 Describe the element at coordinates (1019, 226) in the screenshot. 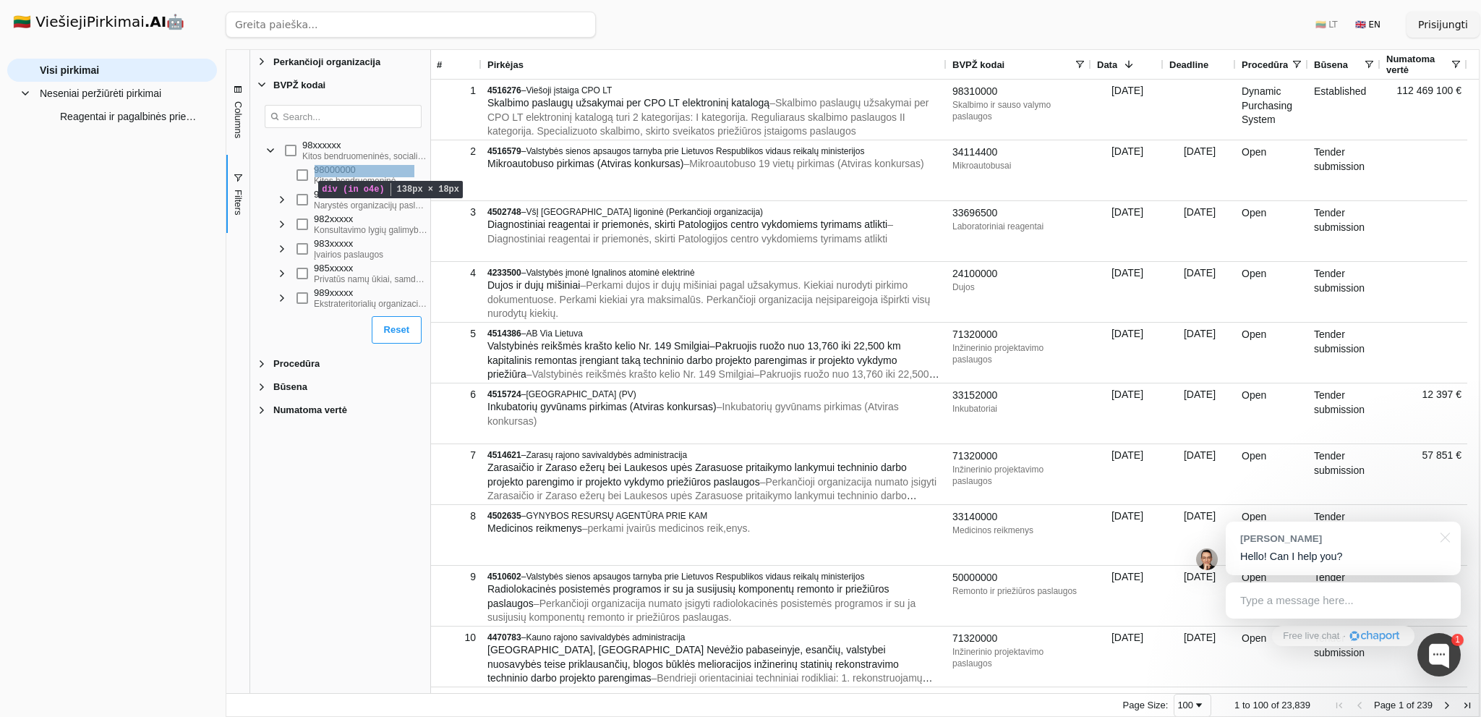

I see `div: Laboratoriniai reagentai` at that location.